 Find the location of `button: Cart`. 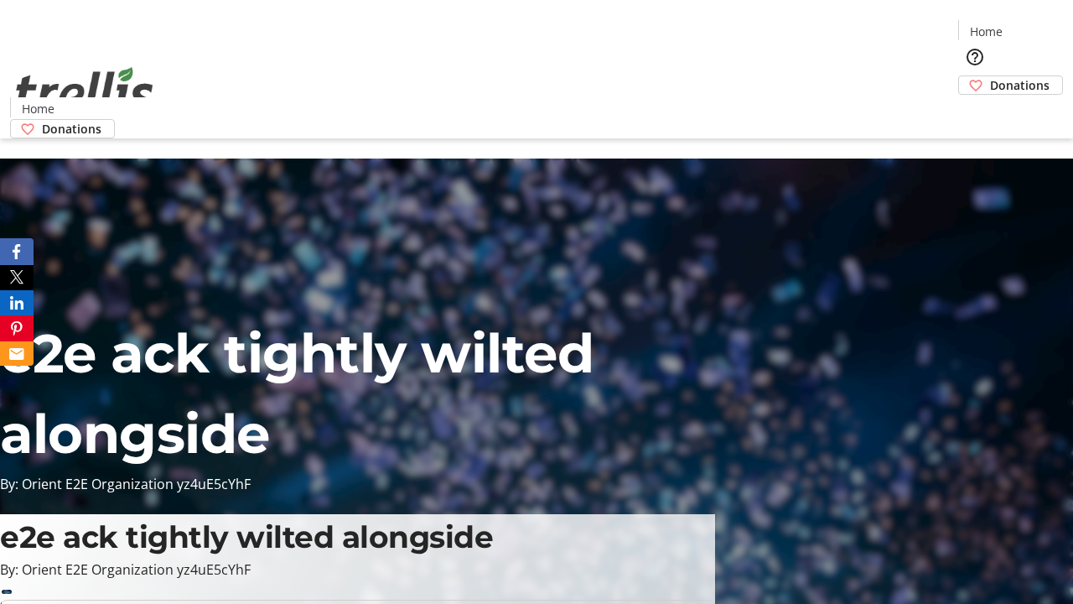

button: Cart is located at coordinates (975, 112).